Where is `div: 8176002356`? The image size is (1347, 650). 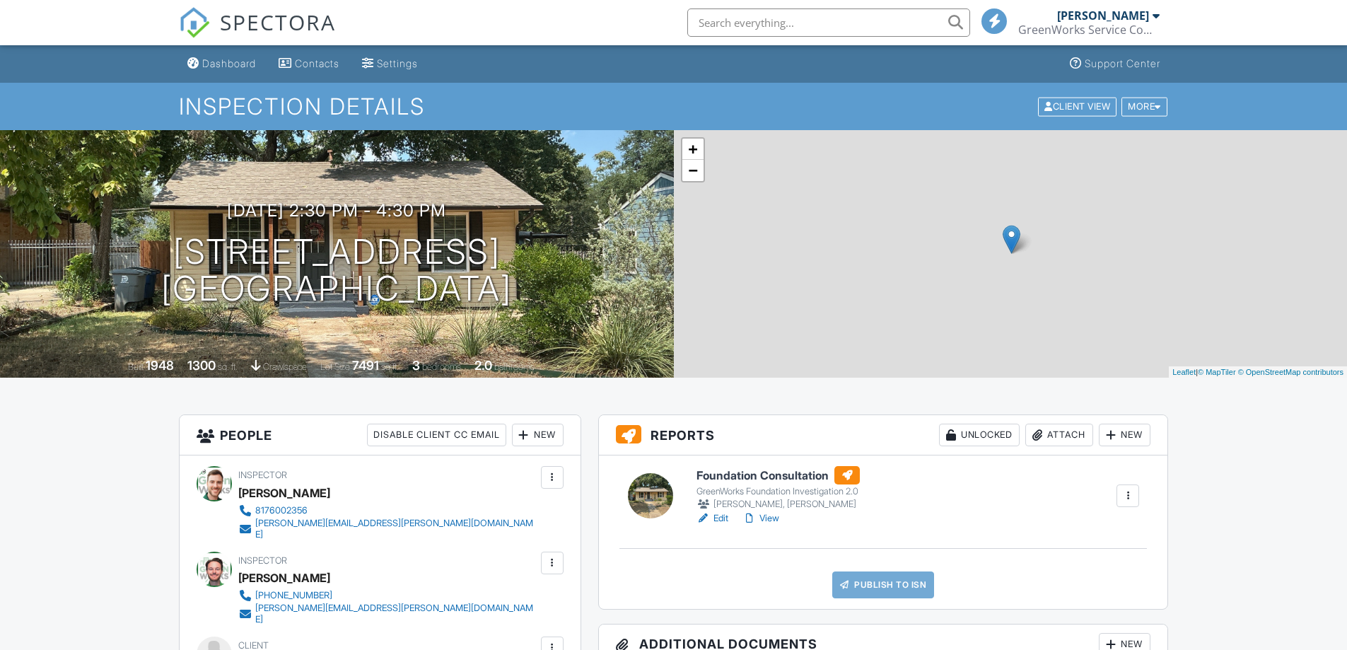 div: 8176002356 is located at coordinates (281, 511).